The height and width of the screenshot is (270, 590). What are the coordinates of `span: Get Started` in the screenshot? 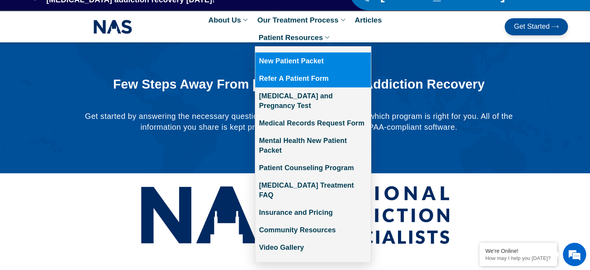 It's located at (532, 27).